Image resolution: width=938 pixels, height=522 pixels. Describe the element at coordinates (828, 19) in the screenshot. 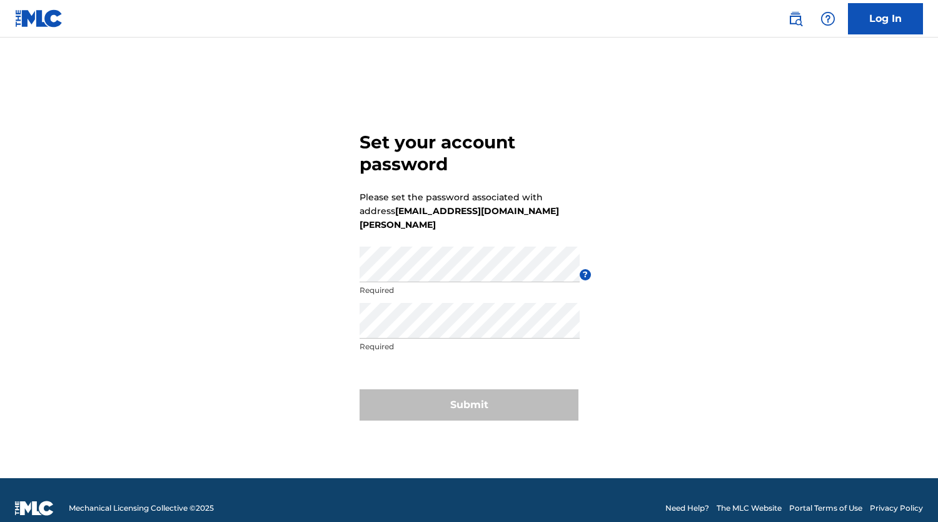

I see `img: help` at that location.